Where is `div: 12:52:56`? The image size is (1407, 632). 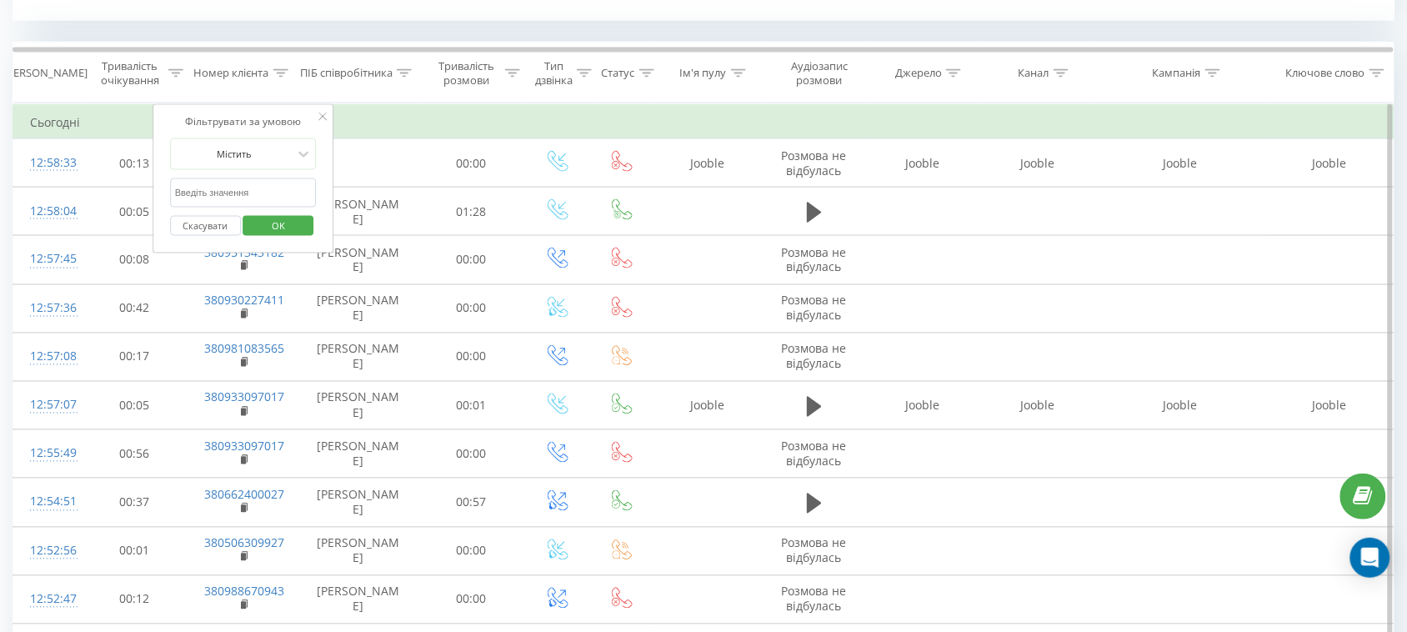
div: 12:52:56 is located at coordinates (47, 551).